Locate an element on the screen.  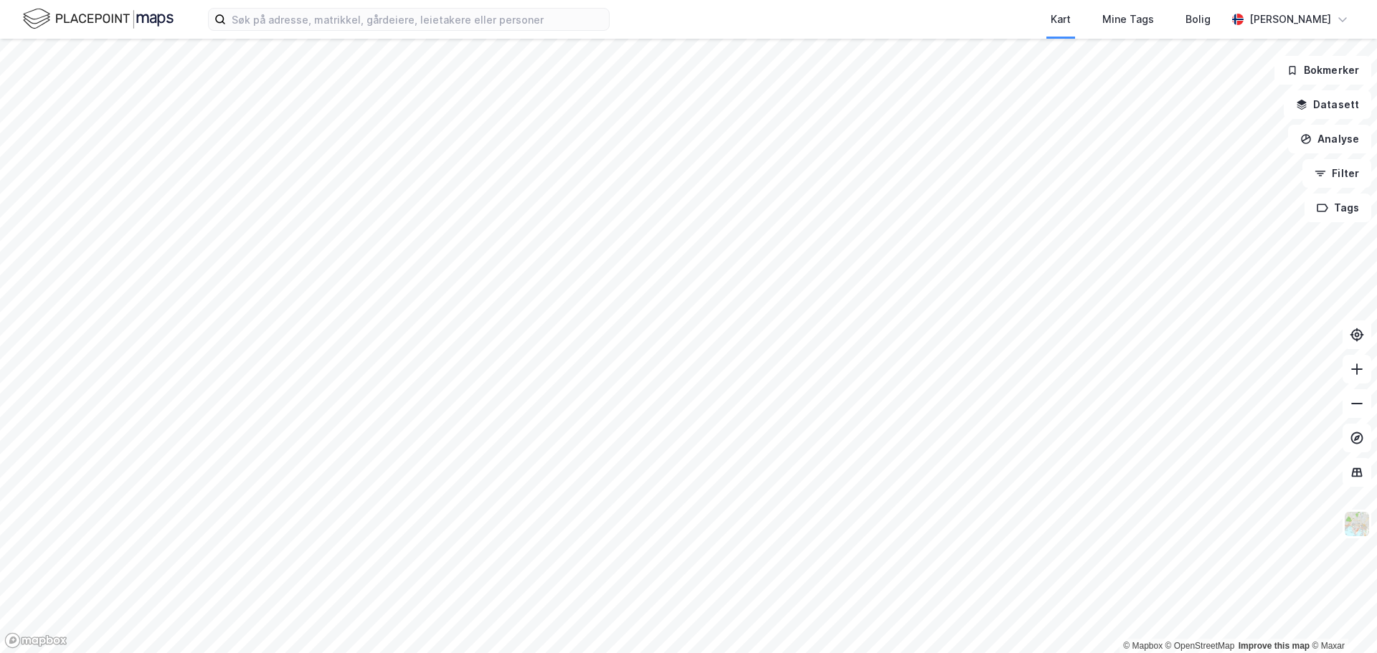
div: Bolig is located at coordinates (1198, 19).